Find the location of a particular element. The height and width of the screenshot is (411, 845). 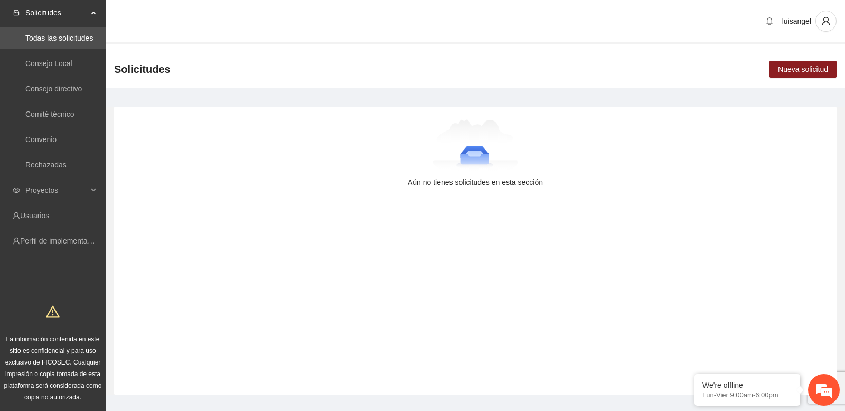

span: inbox is located at coordinates (16, 13).